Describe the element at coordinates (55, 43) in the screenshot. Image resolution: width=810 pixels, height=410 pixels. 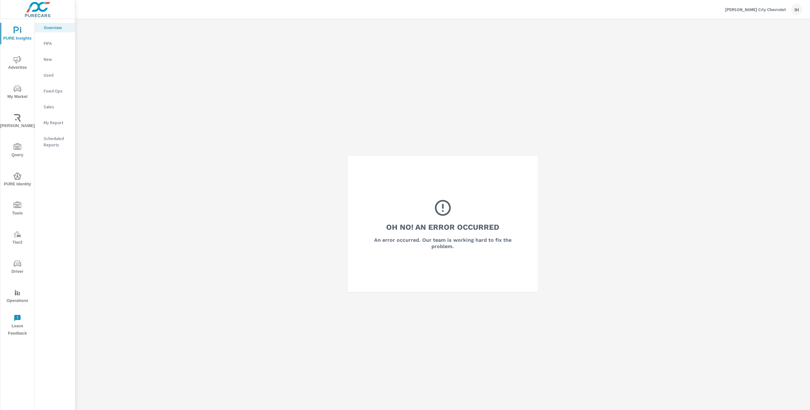
I see `div: PIPA` at that location.